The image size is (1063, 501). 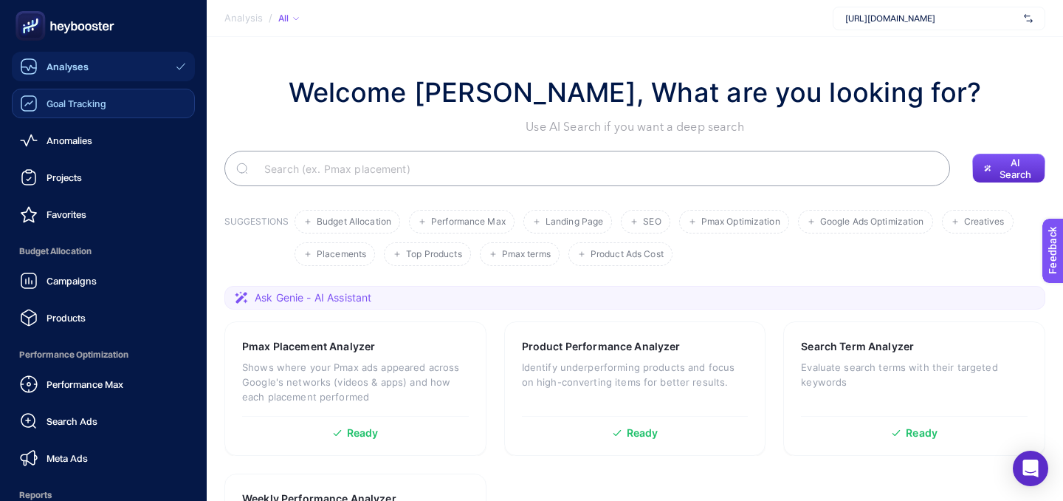 What do you see at coordinates (103, 384) in the screenshot?
I see `a: Performance Max` at bounding box center [103, 384].